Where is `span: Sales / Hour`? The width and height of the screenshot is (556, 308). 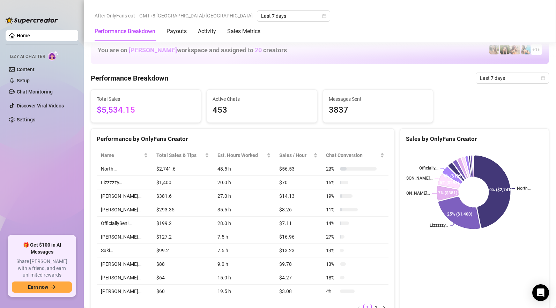 span: Sales / Hour is located at coordinates (296, 155).